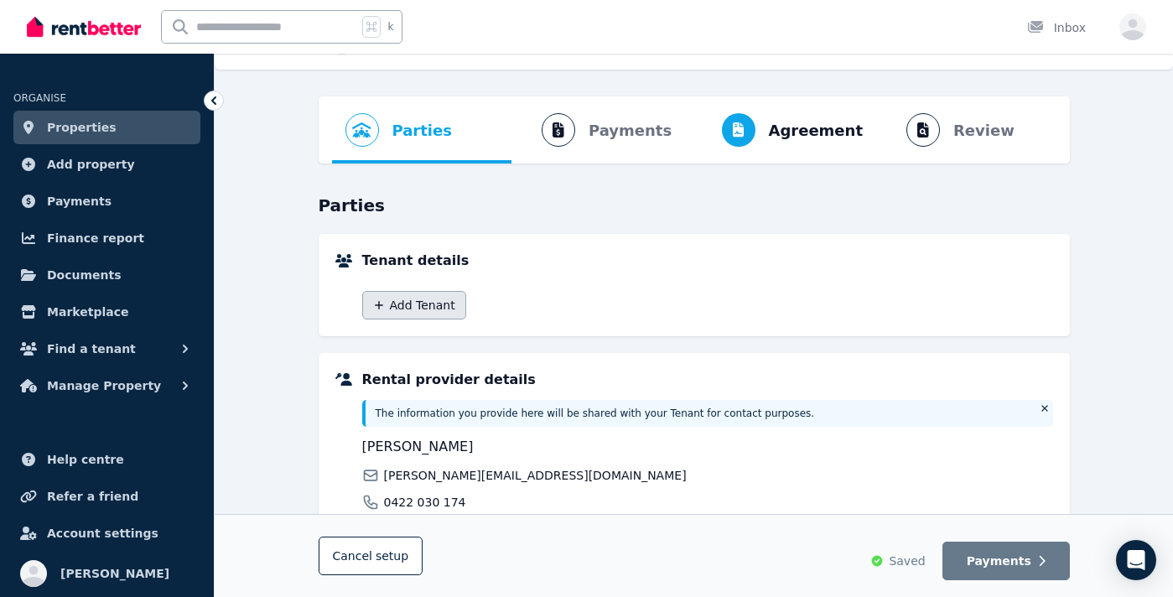  I want to click on span: Properties, so click(81, 127).